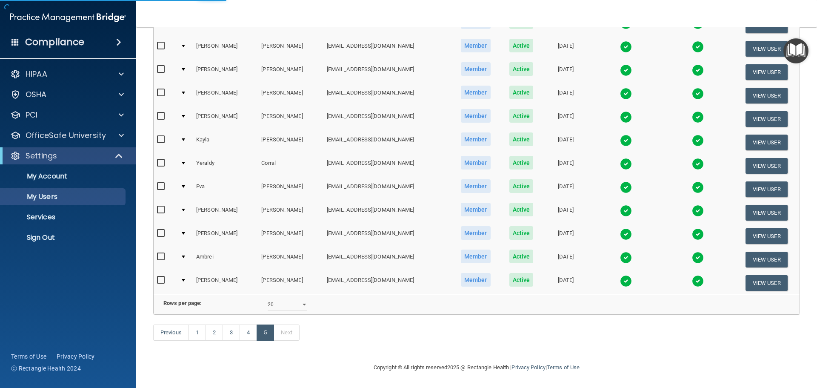  I want to click on a: 4, so click(248, 332).